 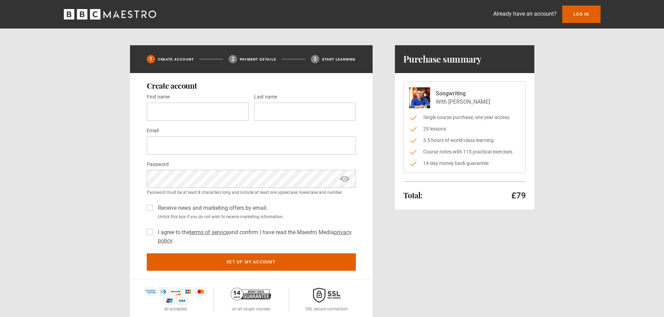 I want to click on h2: Total:, so click(x=412, y=195).